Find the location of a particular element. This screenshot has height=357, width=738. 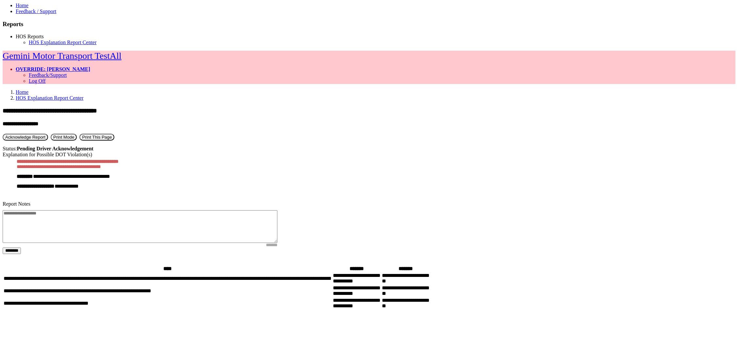

a: Feedback / Support is located at coordinates (36, 11).